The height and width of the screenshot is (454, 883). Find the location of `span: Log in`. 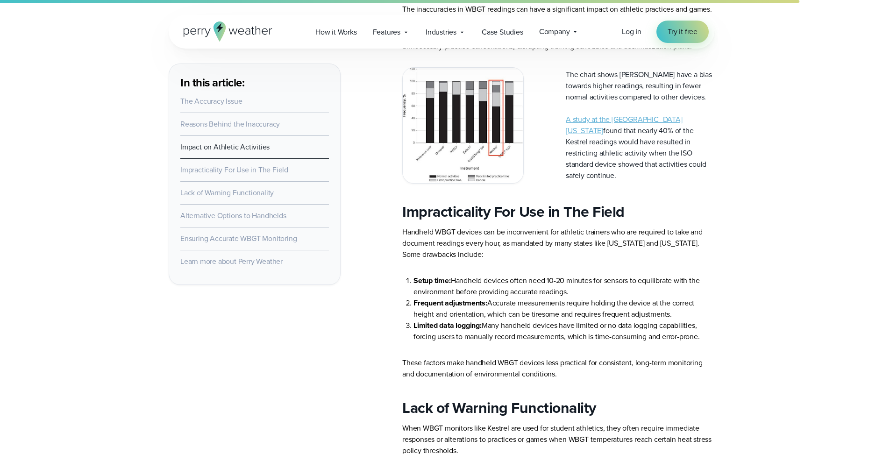

span: Log in is located at coordinates (632, 31).